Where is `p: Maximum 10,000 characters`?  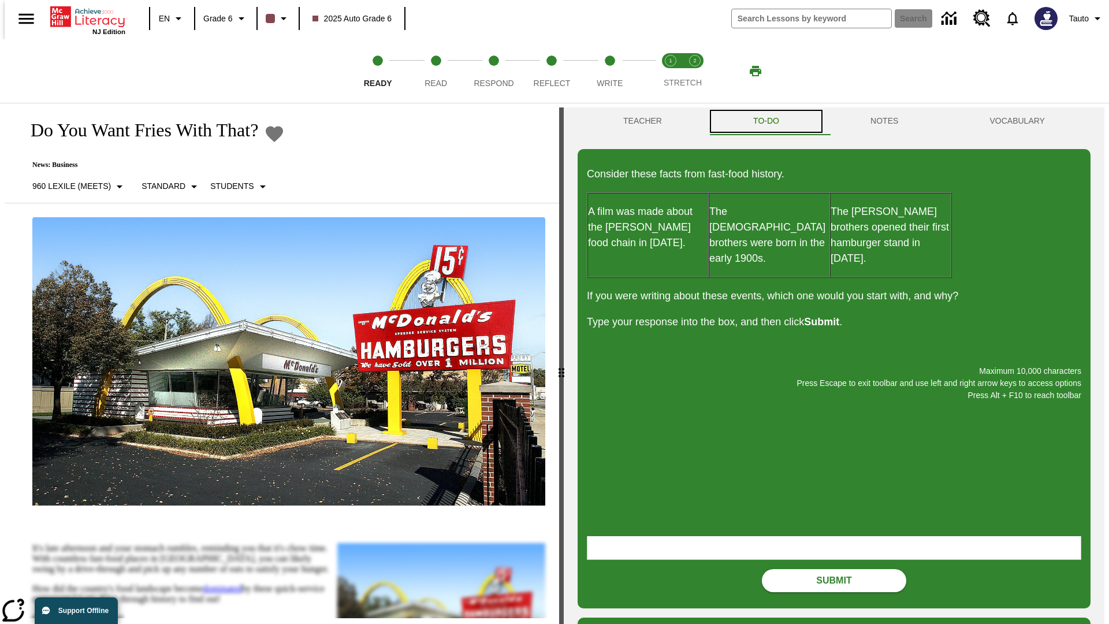 p: Maximum 10,000 characters is located at coordinates (834, 371).